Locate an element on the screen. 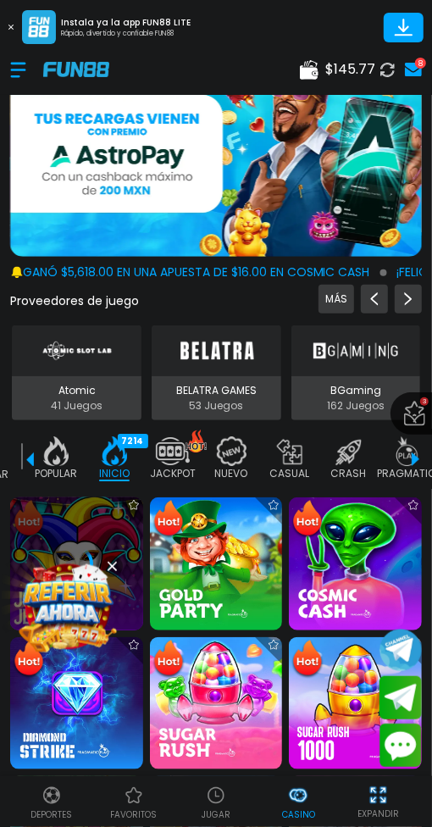 The height and width of the screenshot is (827, 432). img: Diamond Strike is located at coordinates (76, 704).